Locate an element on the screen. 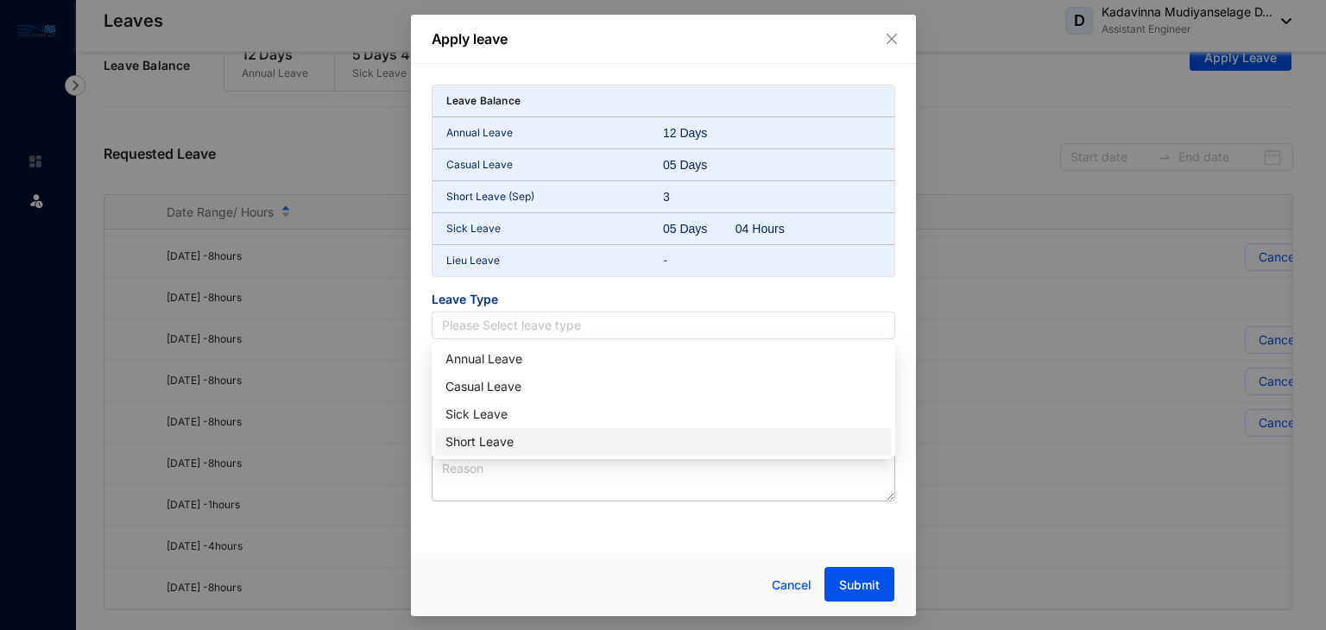  div: Casual Leave is located at coordinates (663, 387).